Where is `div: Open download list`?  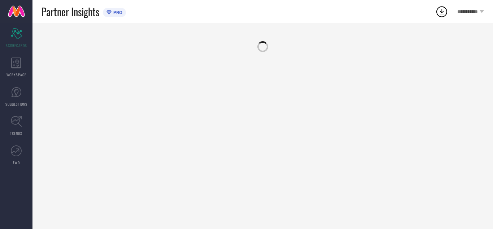 div: Open download list is located at coordinates (442, 12).